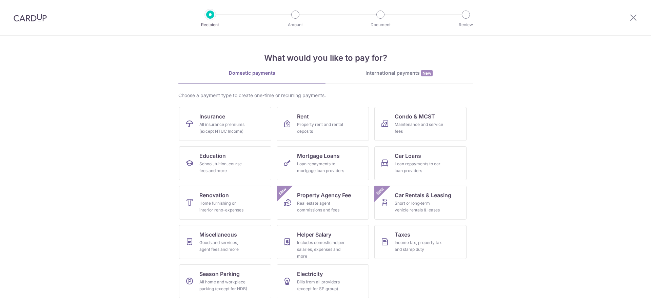 The image size is (651, 298). Describe the element at coordinates (224, 246) in the screenshot. I see `div: Goods and services, agent fees and more` at that location.